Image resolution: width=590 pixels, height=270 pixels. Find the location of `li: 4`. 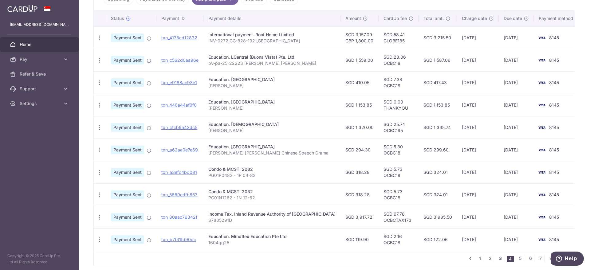

li: 4 is located at coordinates (510, 259).